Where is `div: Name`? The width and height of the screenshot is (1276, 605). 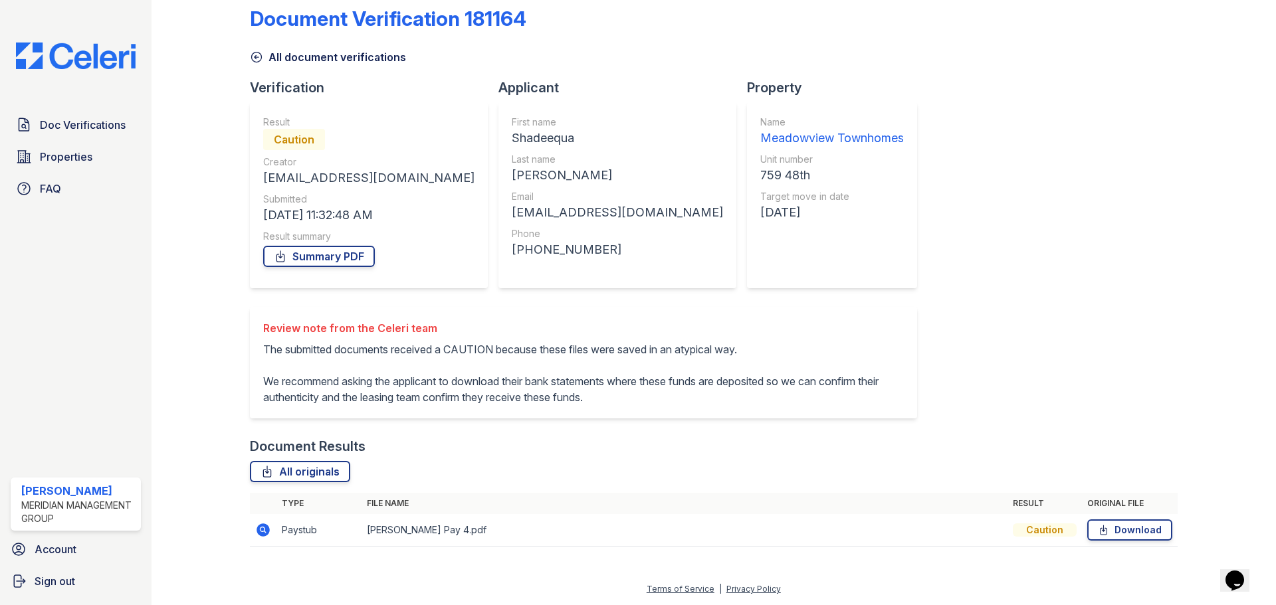 div: Name is located at coordinates (832, 122).